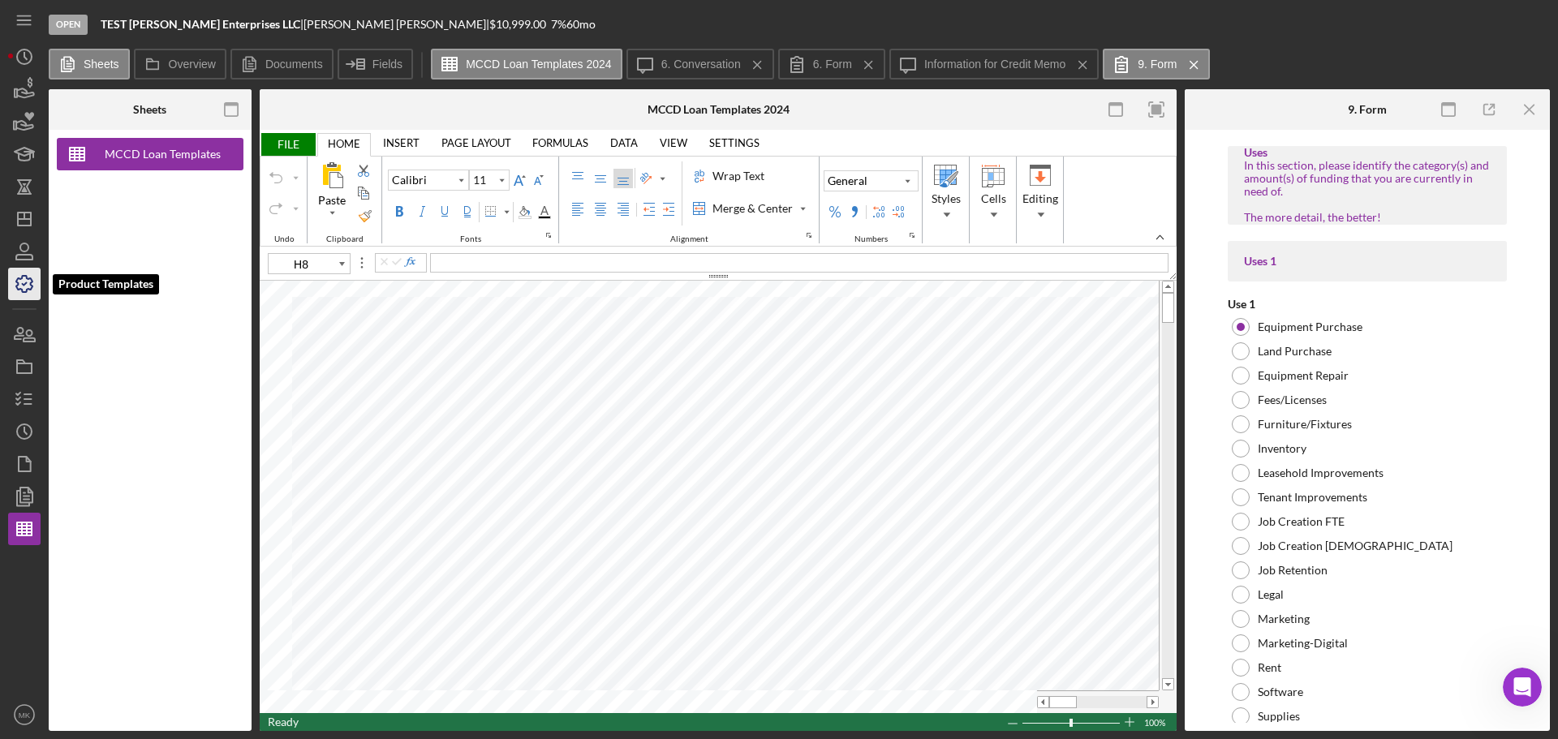 This screenshot has height=739, width=1558. What do you see at coordinates (205, 406) in the screenshot?
I see `span: great` at bounding box center [205, 406].